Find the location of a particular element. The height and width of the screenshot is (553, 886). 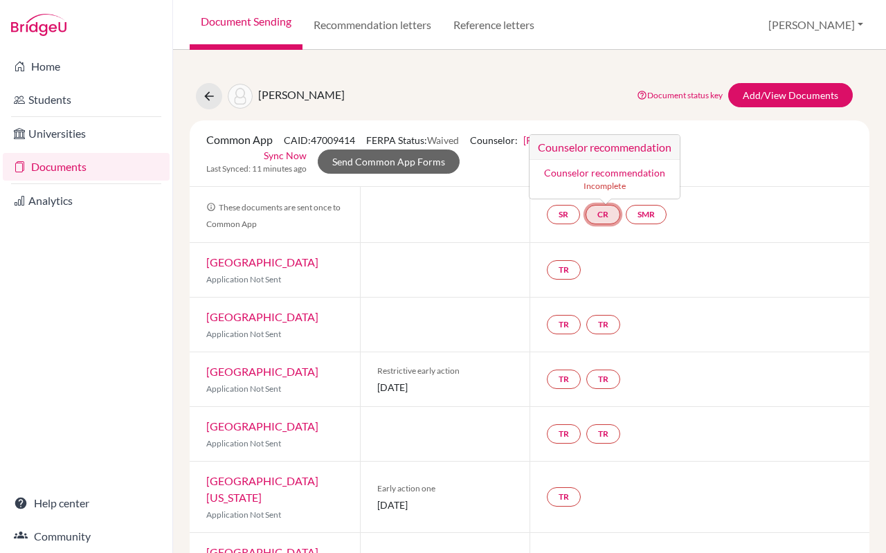

a: Students is located at coordinates (86, 100).